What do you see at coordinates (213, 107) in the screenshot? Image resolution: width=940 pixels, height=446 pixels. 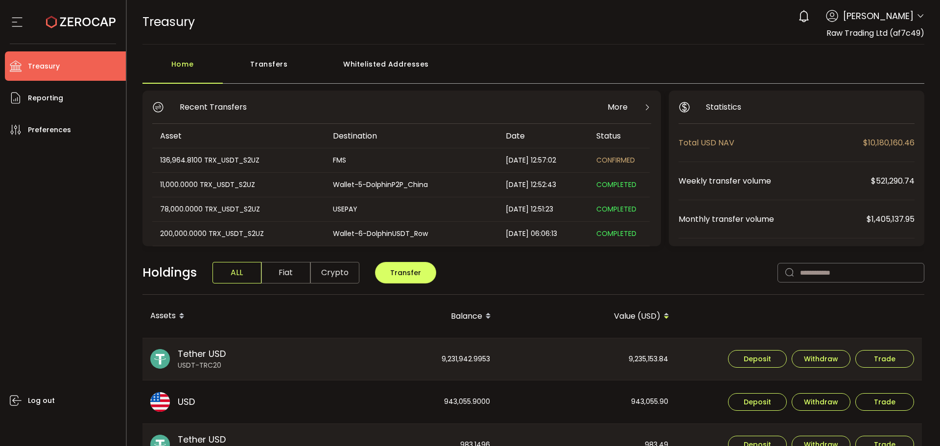 I see `span: Recent Transfers` at bounding box center [213, 107].